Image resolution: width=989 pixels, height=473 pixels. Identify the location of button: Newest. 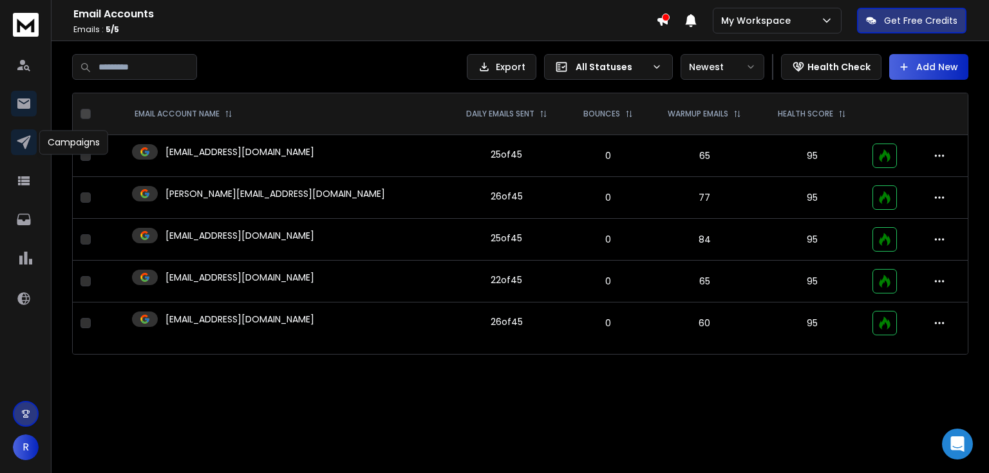
(722, 67).